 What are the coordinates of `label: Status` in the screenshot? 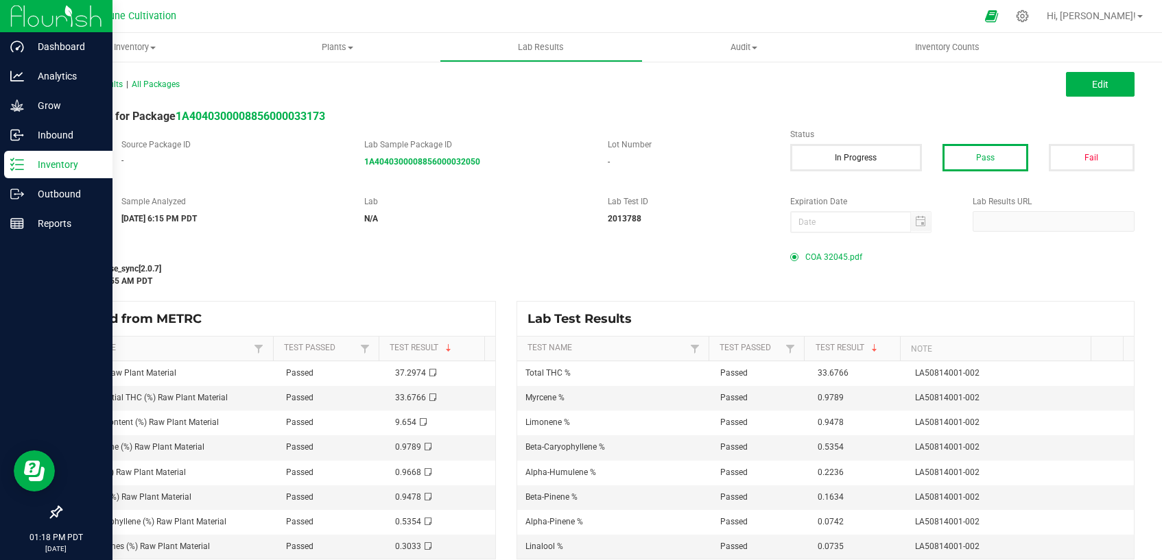 It's located at (962, 134).